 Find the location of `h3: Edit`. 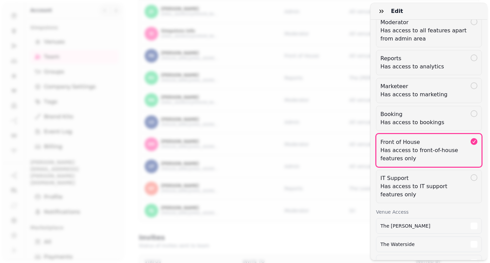

h3: Edit is located at coordinates (399, 11).